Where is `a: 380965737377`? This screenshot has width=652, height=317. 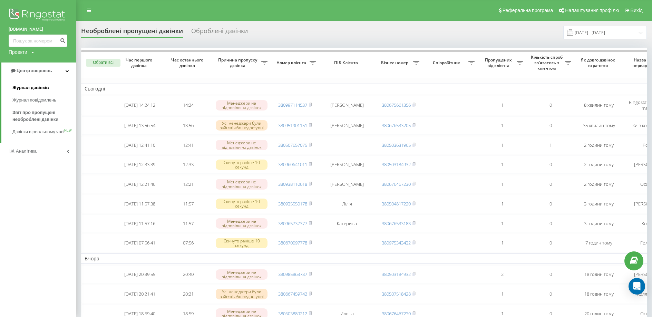
a: 380965737377 is located at coordinates (293, 223).